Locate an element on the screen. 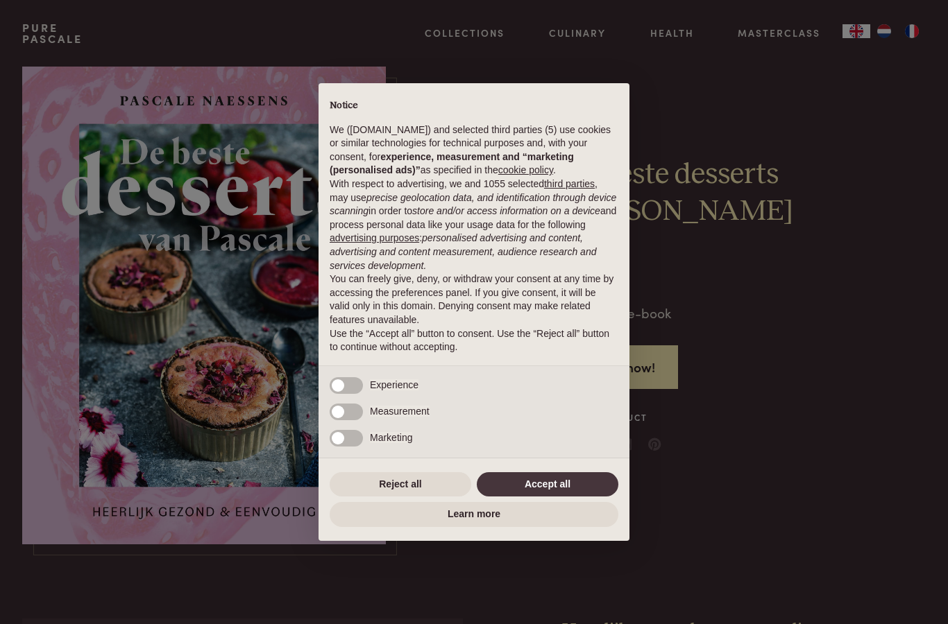  p: You can freely give, deny, or withdraw your consent at any time by accessing the preferences pane... is located at coordinates (474, 300).